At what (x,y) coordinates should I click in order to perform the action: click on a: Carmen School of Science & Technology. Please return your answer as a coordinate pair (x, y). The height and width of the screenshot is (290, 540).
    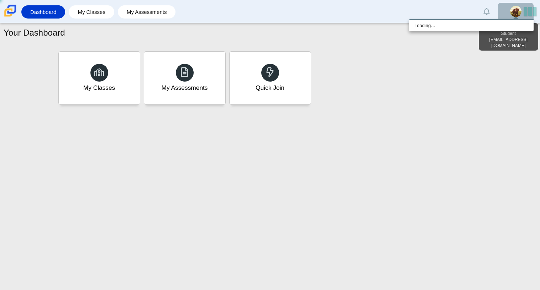
    Looking at the image, I should click on (10, 16).